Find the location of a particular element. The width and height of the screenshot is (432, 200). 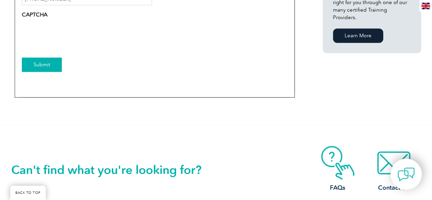

a: Learn More is located at coordinates (358, 36).